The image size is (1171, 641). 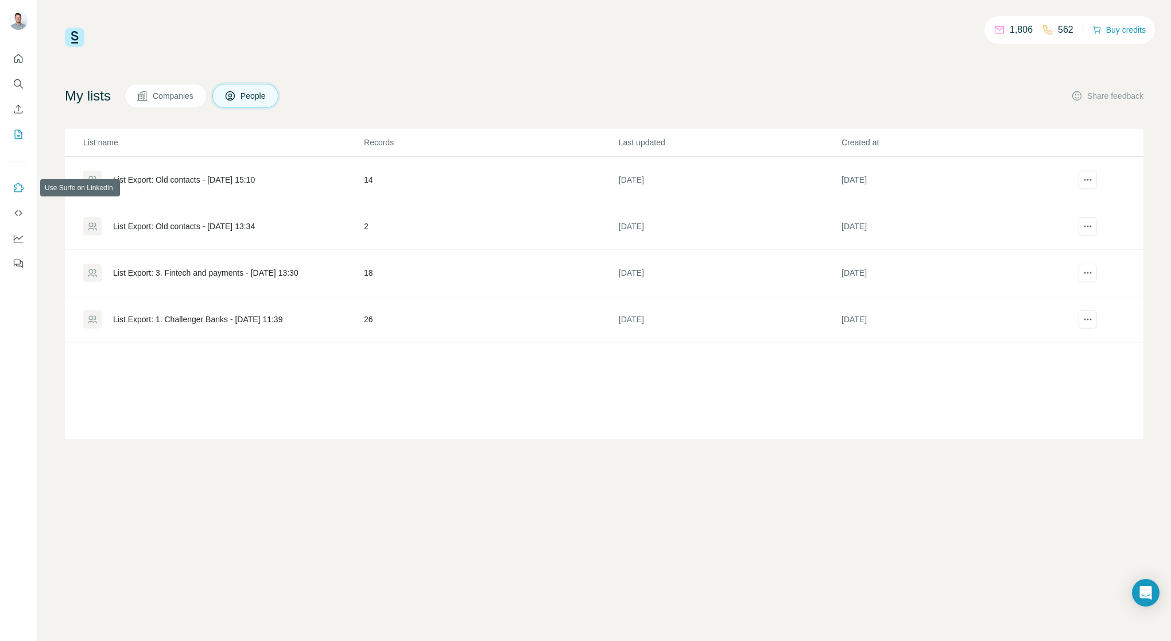 I want to click on td: 14, so click(x=491, y=180).